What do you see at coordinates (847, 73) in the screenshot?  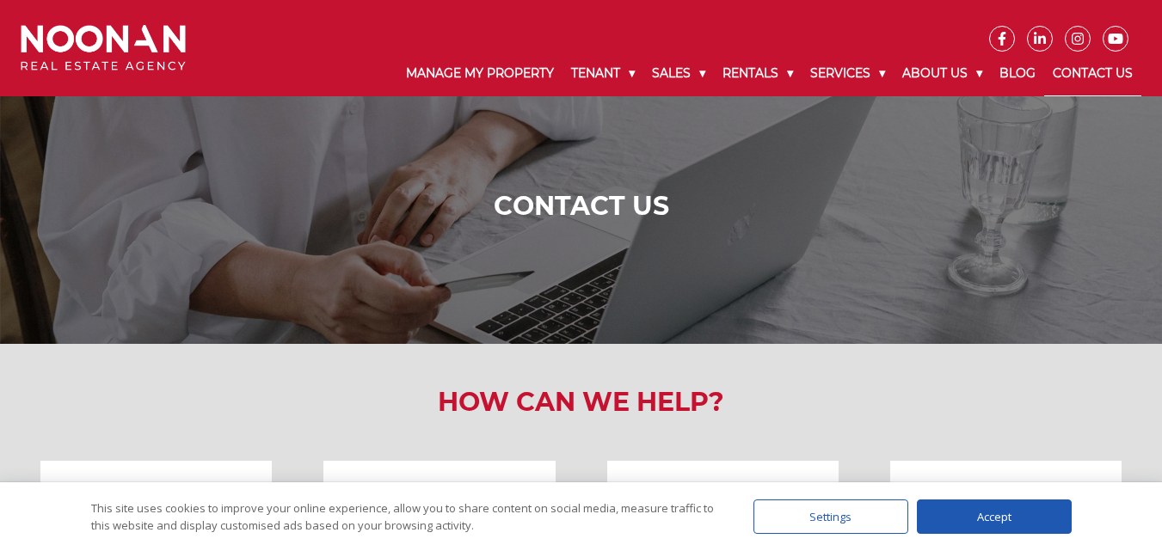 I see `a: Services` at bounding box center [847, 73].